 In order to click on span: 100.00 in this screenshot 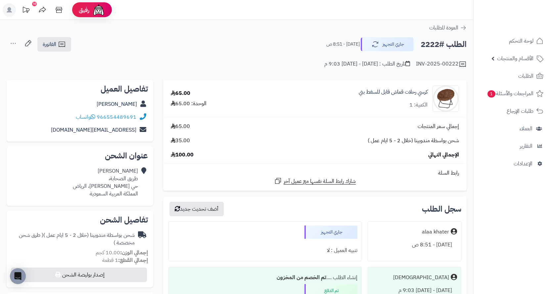, I will do `click(182, 155)`.